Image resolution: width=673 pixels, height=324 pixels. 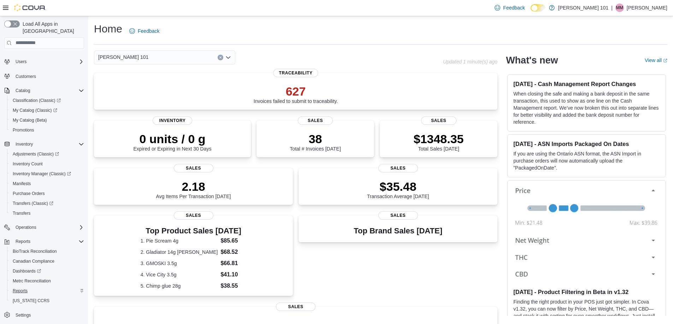 What do you see at coordinates (47, 120) in the screenshot?
I see `button: My Catalog (Beta)` at bounding box center [47, 120].